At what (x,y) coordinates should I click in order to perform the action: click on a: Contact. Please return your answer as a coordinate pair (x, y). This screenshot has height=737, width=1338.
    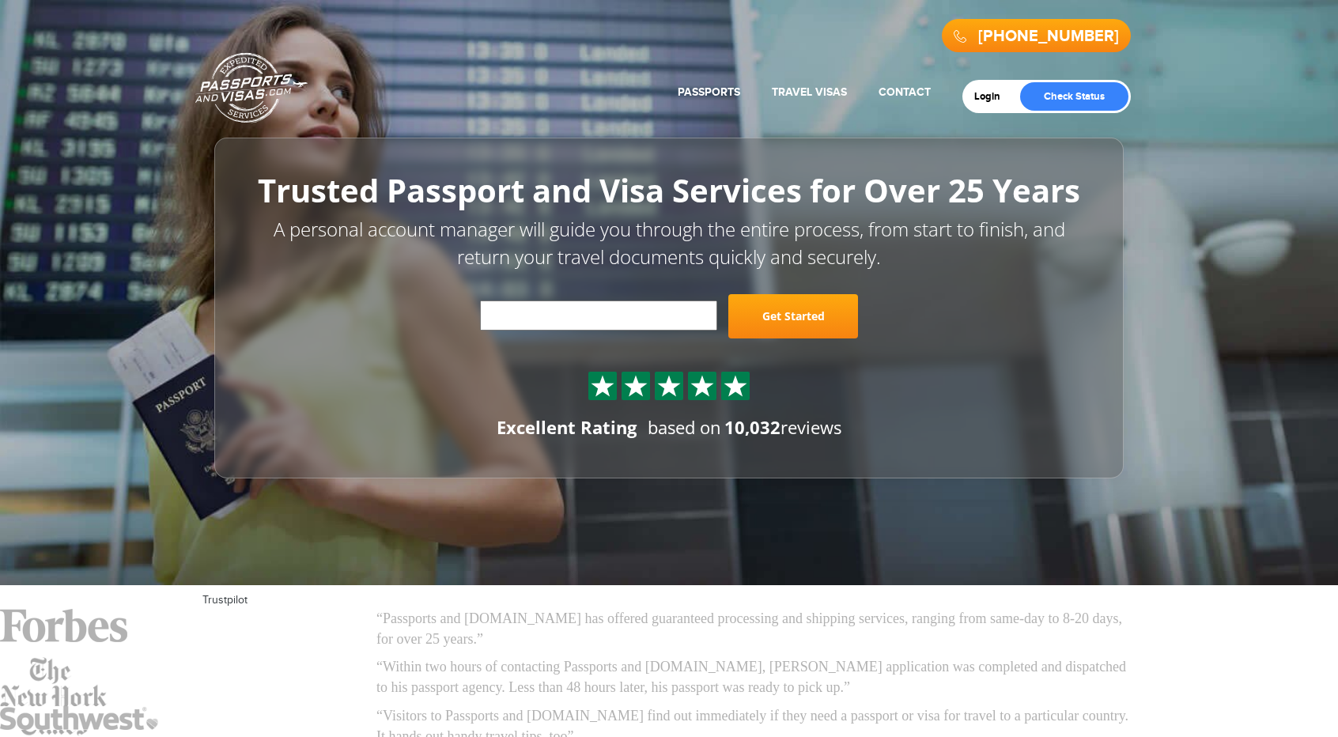
    Looking at the image, I should click on (905, 92).